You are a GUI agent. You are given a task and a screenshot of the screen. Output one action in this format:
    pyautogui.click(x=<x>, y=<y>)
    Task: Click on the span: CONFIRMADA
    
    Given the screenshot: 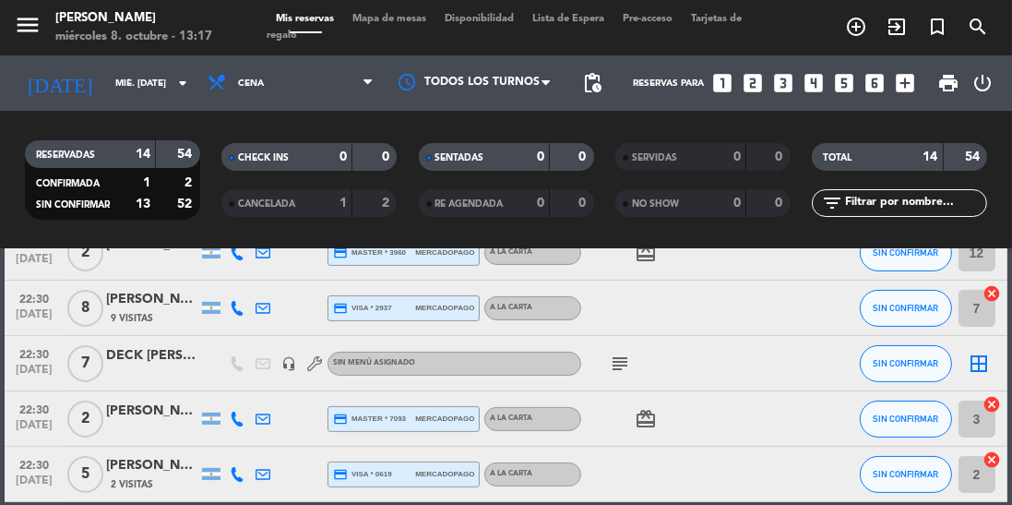 What is the action you would take?
    pyautogui.click(x=67, y=184)
    